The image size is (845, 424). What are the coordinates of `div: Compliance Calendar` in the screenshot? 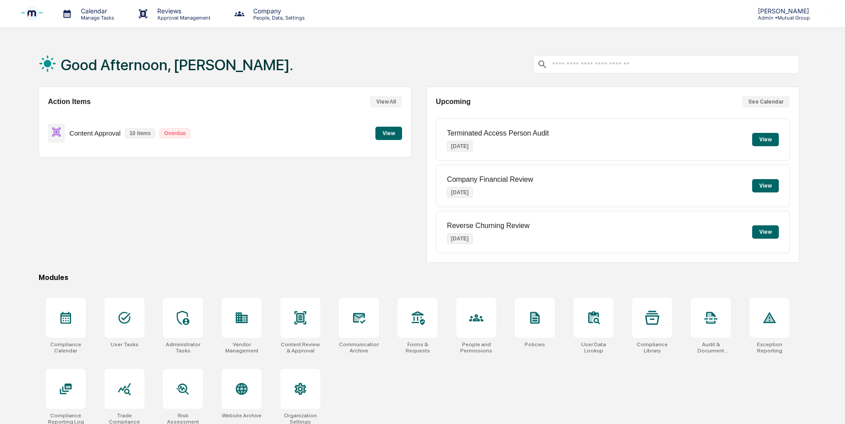 It's located at (66, 347).